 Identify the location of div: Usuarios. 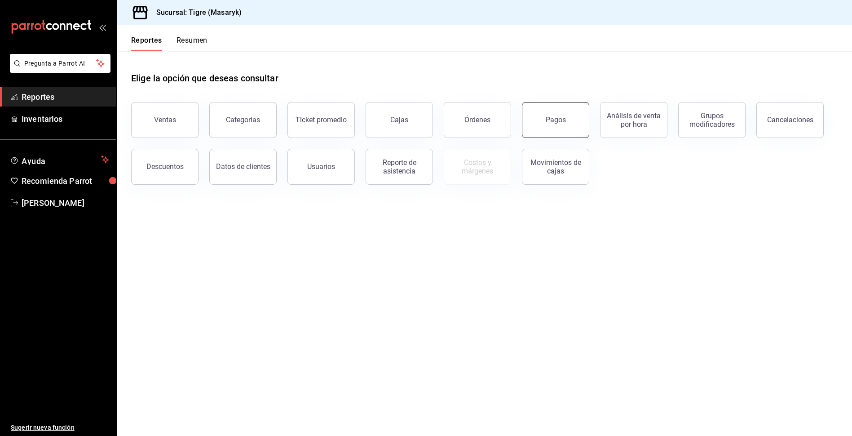
(321, 166).